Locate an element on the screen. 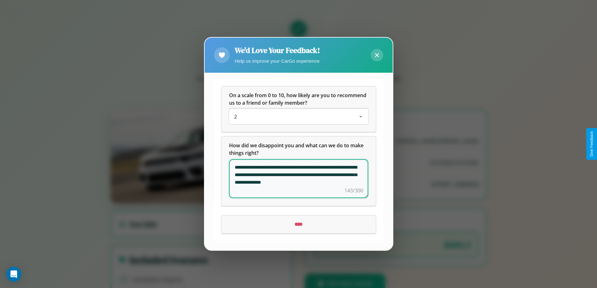 The height and width of the screenshot is (288, 597). span: How did we disappoint you and what can we do to make things right? is located at coordinates (297, 149).